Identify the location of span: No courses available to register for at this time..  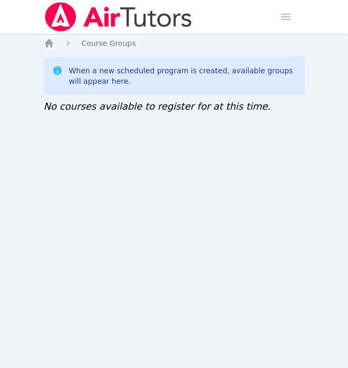
(157, 106).